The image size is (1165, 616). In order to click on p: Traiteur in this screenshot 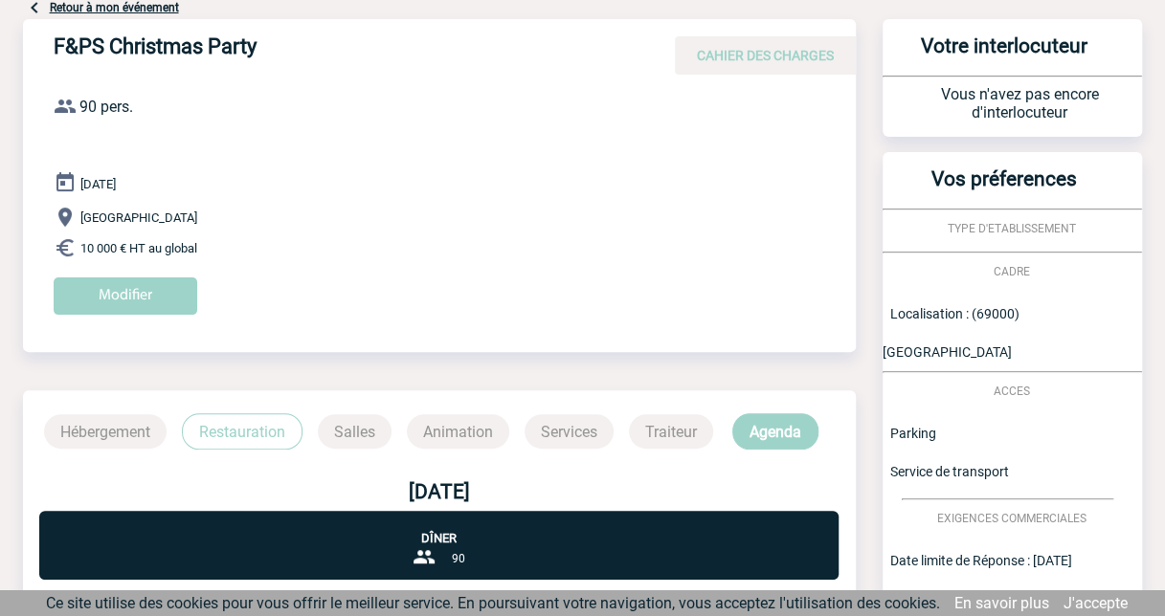, I will do `click(671, 432)`.